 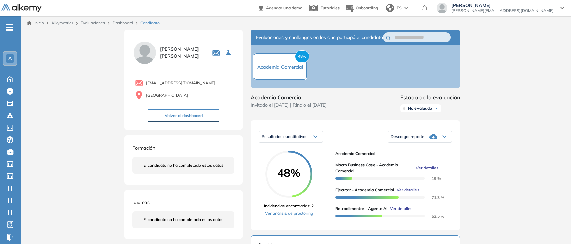 I want to click on a: Inicio, so click(x=35, y=23).